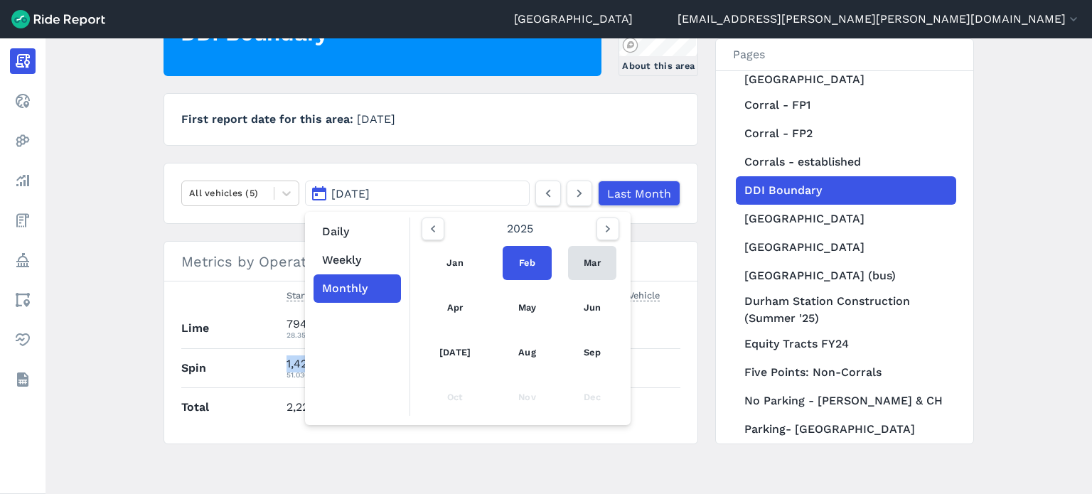  Describe the element at coordinates (23, 220) in the screenshot. I see `a: Fees` at that location.